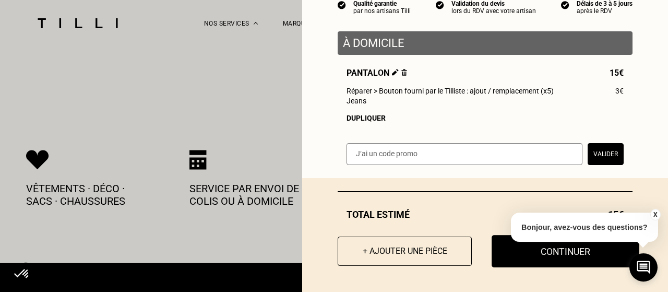  I want to click on button: Continuer, so click(565, 251).